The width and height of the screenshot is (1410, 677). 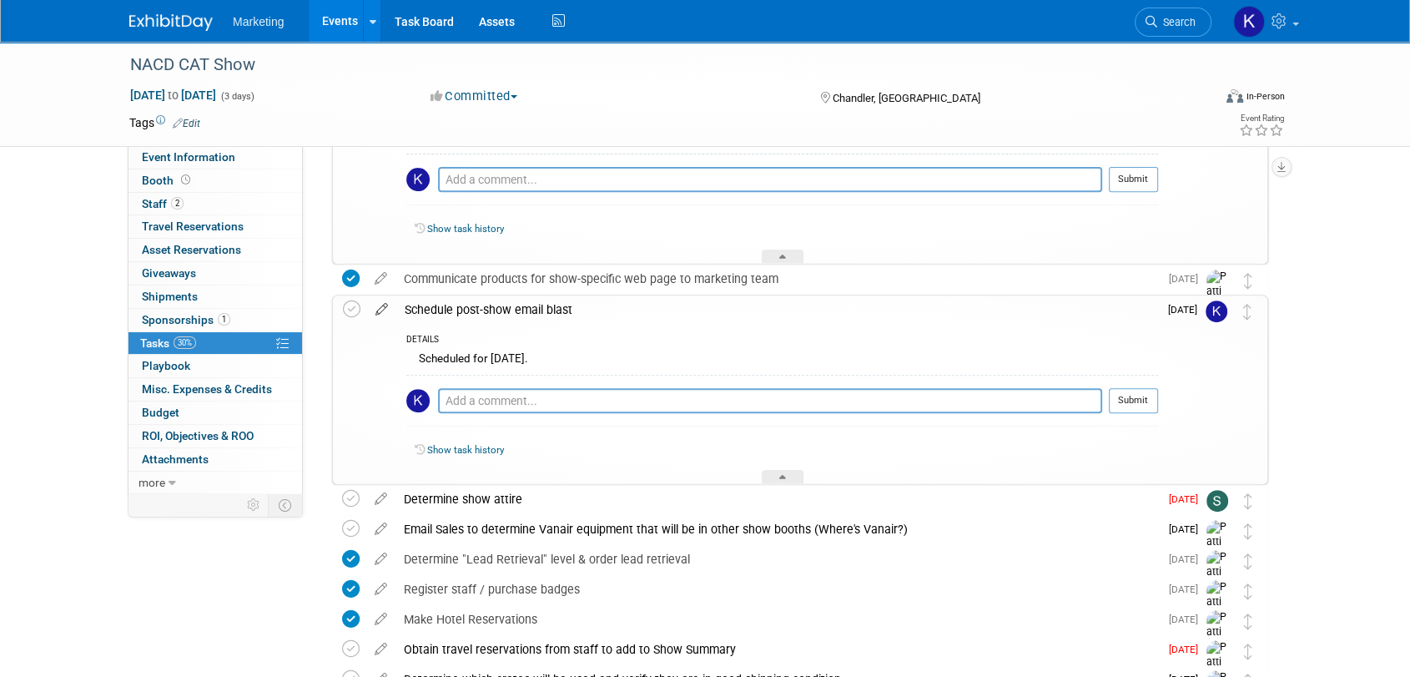 What do you see at coordinates (777, 589) in the screenshot?
I see `div: Register staff / purchase badges` at bounding box center [777, 589].